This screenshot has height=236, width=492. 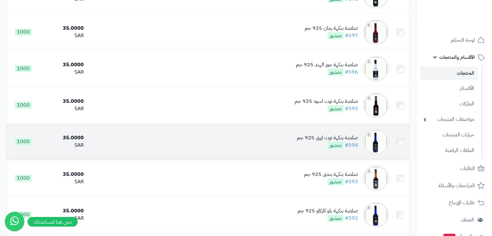 What do you see at coordinates (454, 186) in the screenshot?
I see `a: المراجعات والأسئلة` at bounding box center [454, 186].